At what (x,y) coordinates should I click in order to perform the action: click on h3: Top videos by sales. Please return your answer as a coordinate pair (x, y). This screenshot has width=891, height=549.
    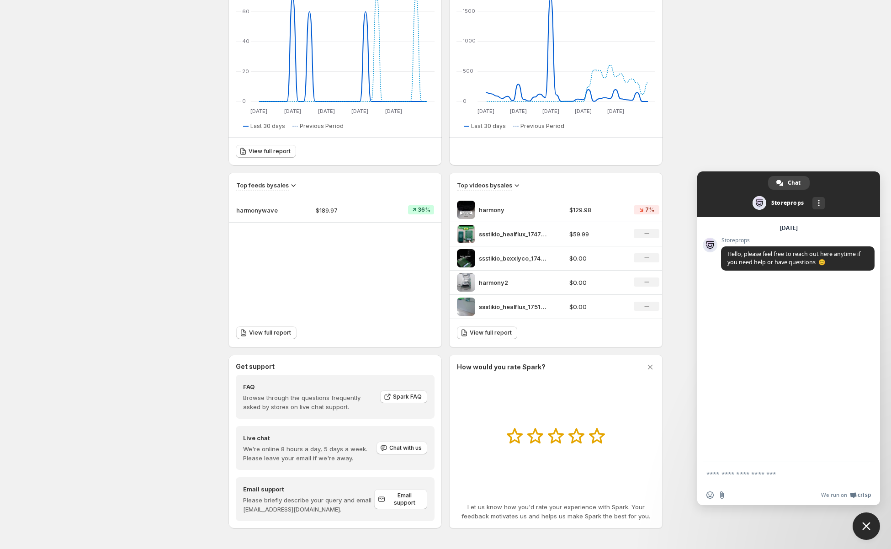
    Looking at the image, I should click on (484, 185).